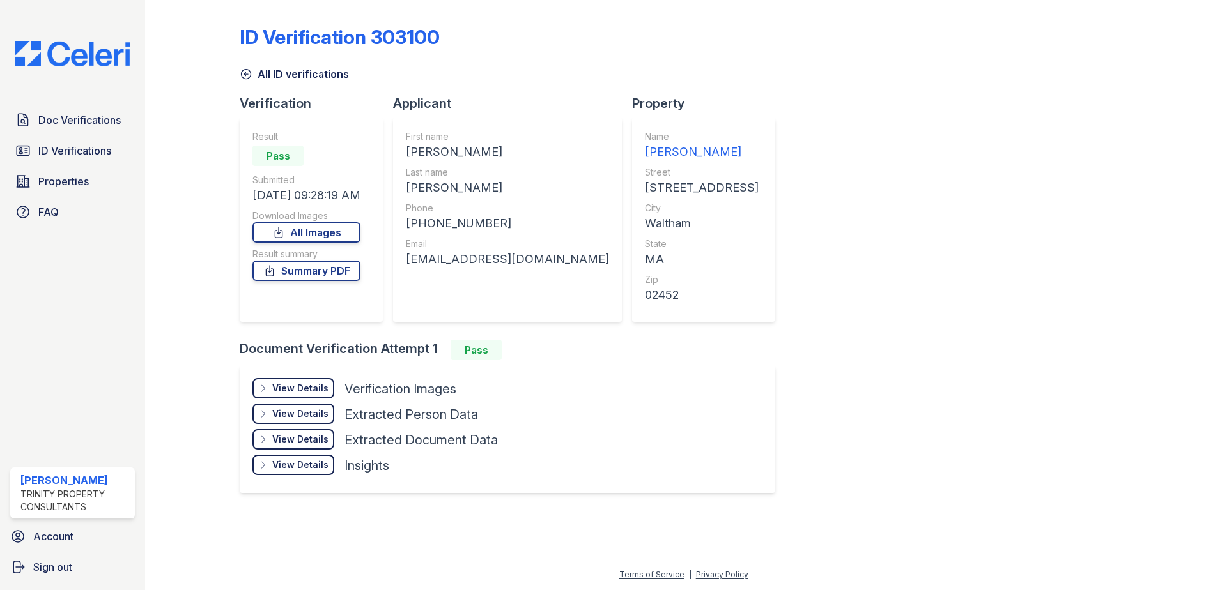  Describe the element at coordinates (702, 137) in the screenshot. I see `div: Name` at that location.